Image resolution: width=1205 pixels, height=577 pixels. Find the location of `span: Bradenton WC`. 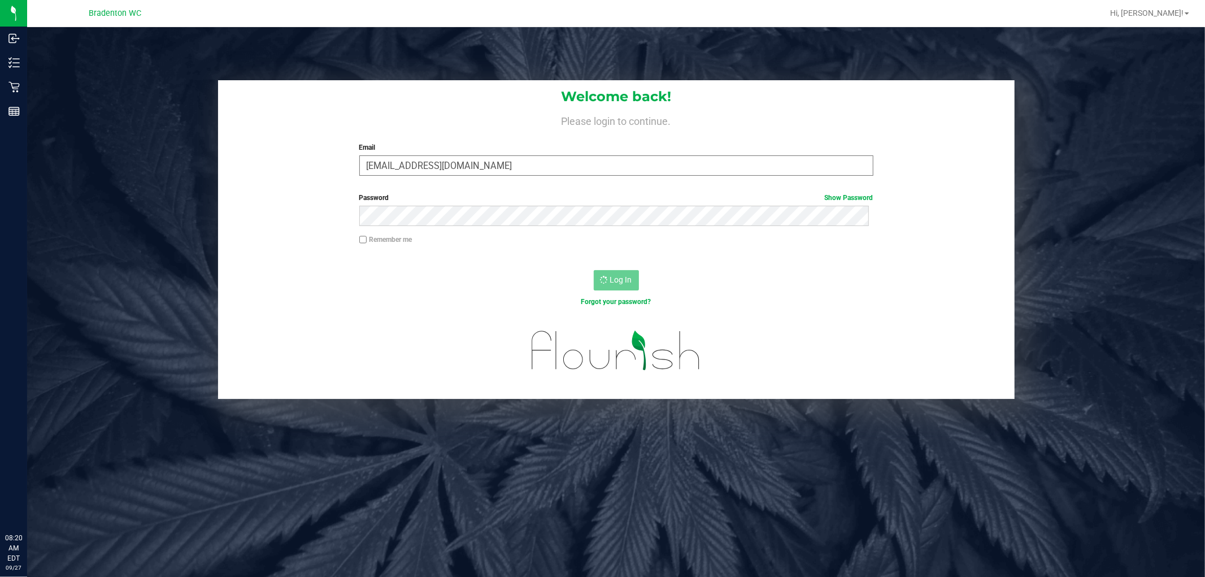

span: Bradenton WC is located at coordinates (115, 13).